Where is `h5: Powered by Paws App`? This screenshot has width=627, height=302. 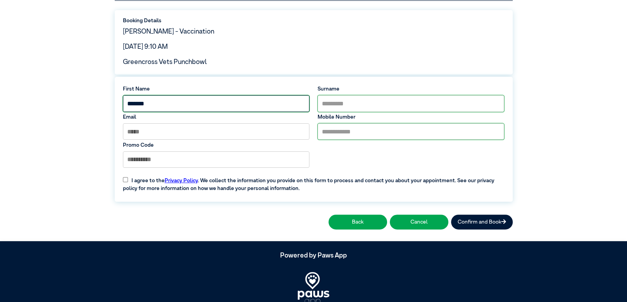
h5: Powered by Paws App is located at coordinates (314, 256).